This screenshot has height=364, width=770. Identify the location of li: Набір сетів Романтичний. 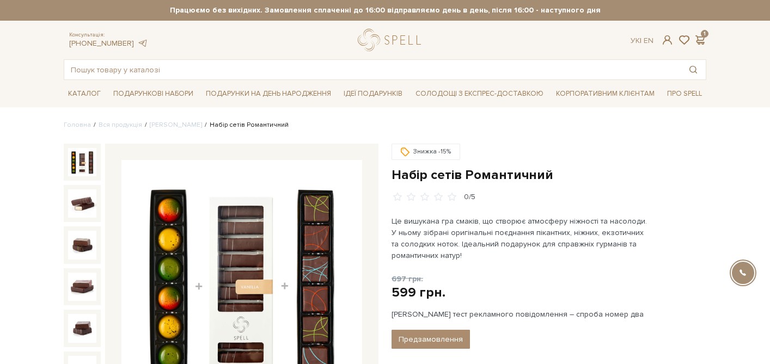
(245, 125).